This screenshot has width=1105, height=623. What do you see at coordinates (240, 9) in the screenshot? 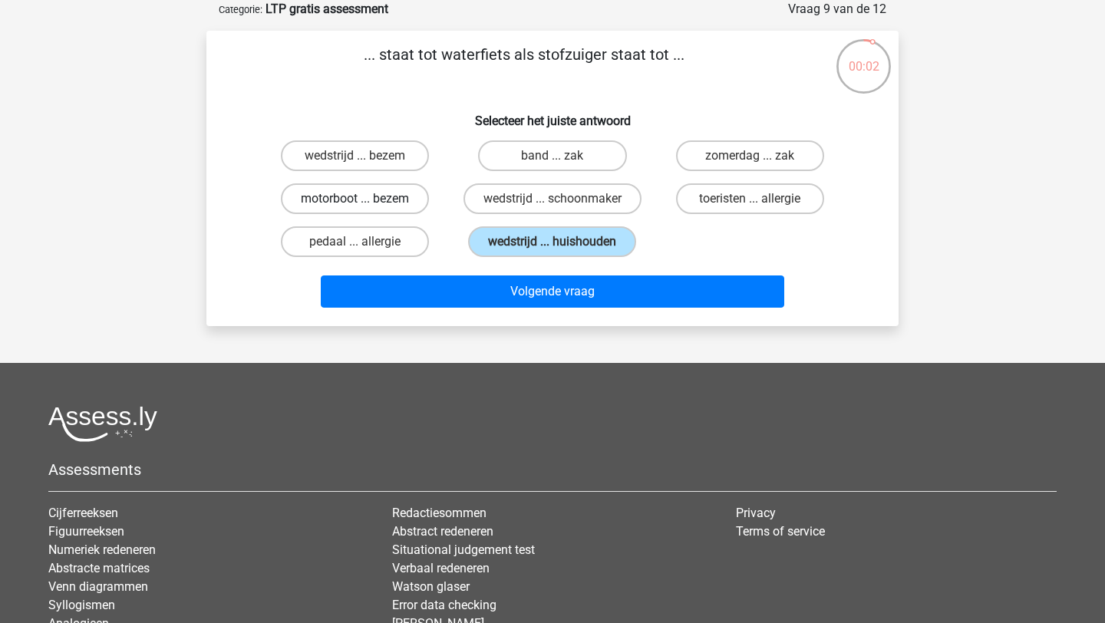
I see `small: Categorie:` at bounding box center [240, 9].